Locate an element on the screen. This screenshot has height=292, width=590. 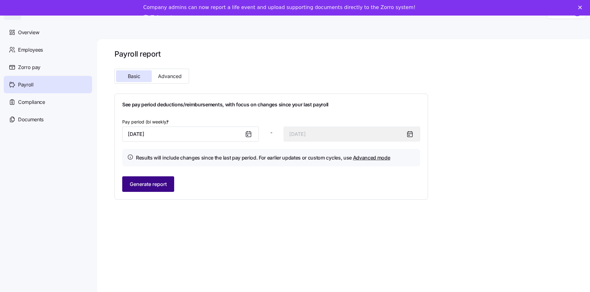
span: Advanced is located at coordinates (170, 76).